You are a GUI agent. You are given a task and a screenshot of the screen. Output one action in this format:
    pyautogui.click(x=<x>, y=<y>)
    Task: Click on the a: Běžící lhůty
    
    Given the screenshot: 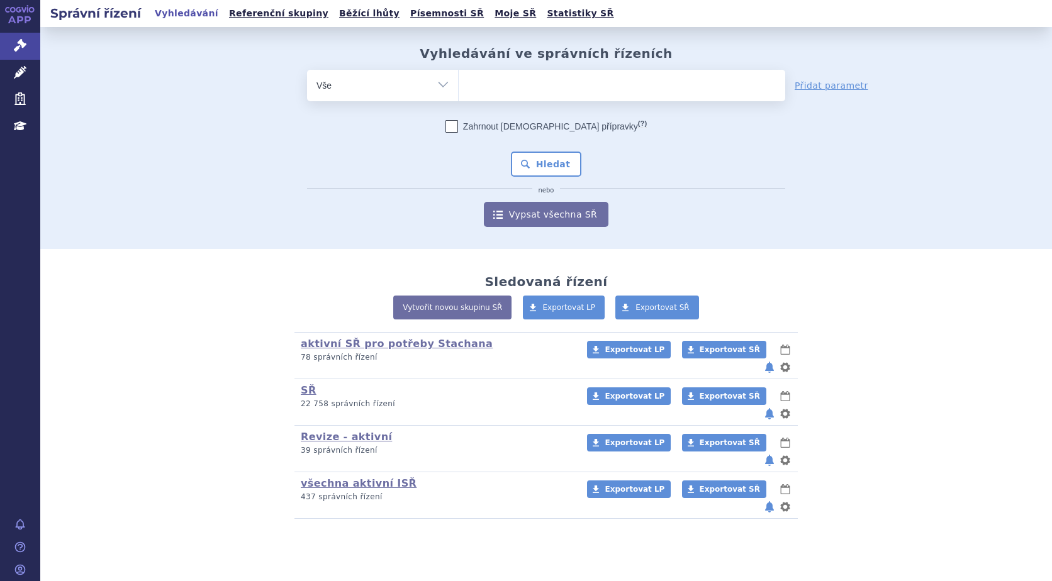 What is the action you would take?
    pyautogui.click(x=369, y=13)
    